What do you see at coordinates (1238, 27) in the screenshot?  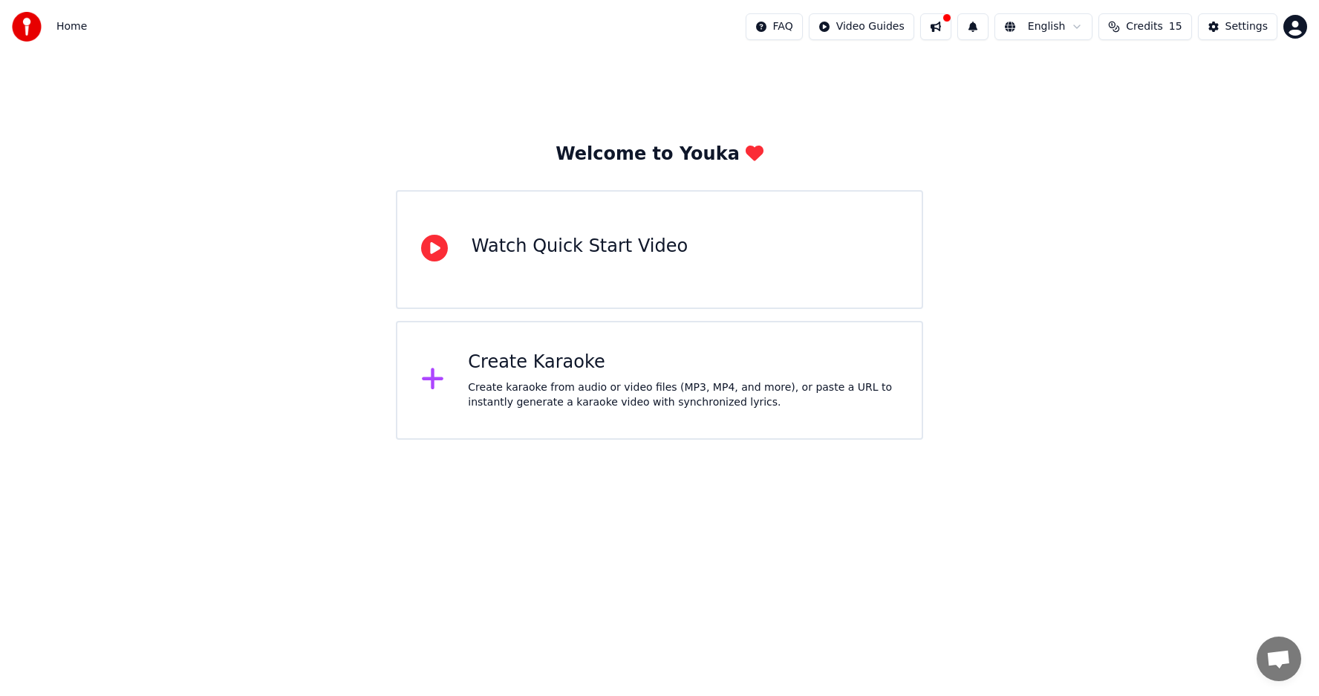 I see `button: Settings` at bounding box center [1238, 27].